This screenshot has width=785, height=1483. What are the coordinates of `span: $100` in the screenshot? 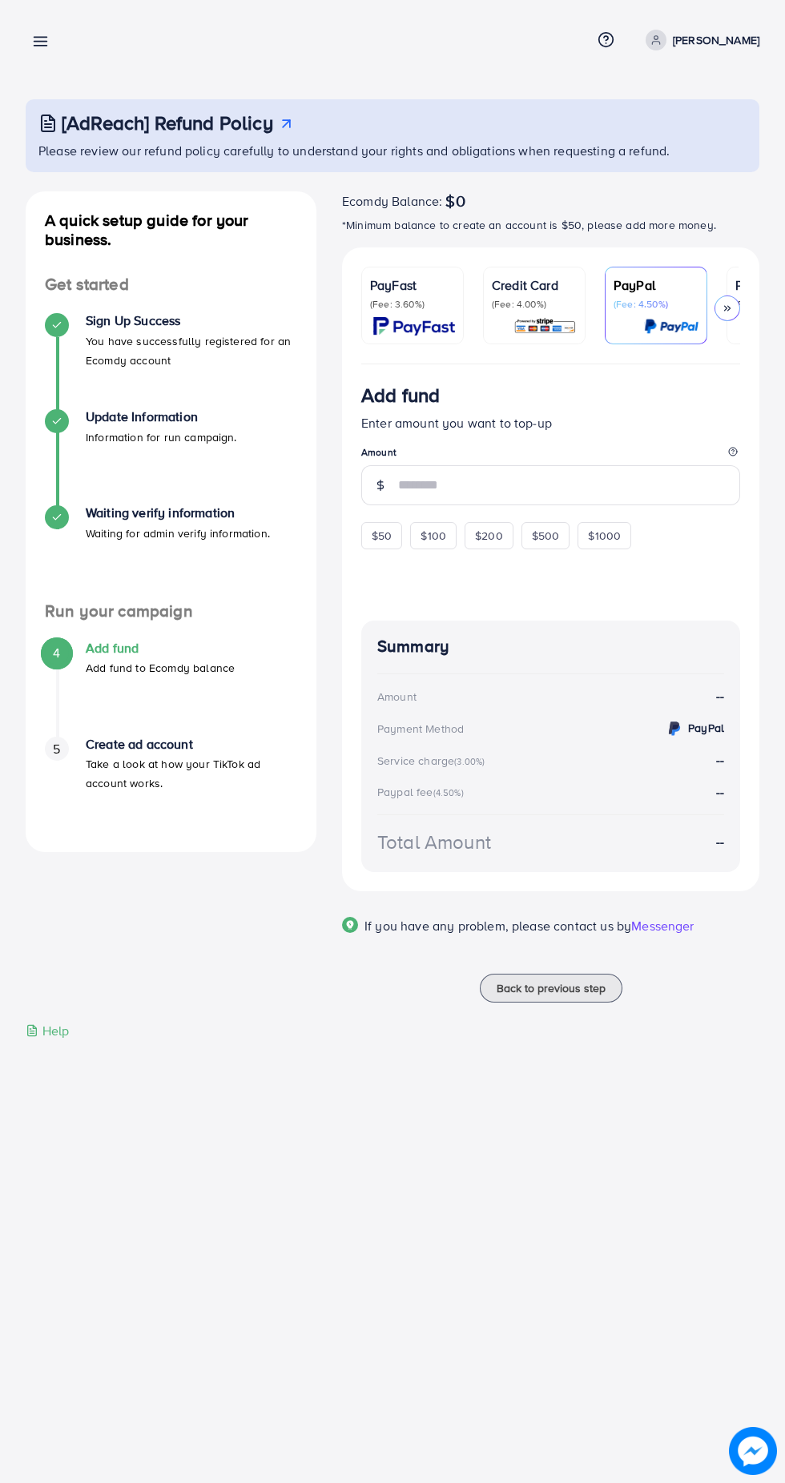 It's located at (433, 536).